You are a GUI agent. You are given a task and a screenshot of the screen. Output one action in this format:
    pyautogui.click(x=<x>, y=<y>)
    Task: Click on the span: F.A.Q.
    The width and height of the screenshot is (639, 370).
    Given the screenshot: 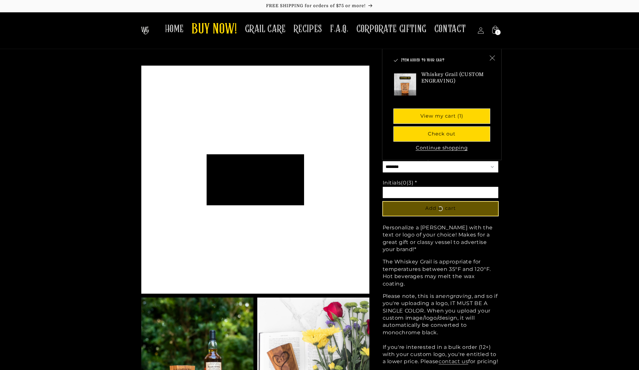 What is the action you would take?
    pyautogui.click(x=339, y=29)
    